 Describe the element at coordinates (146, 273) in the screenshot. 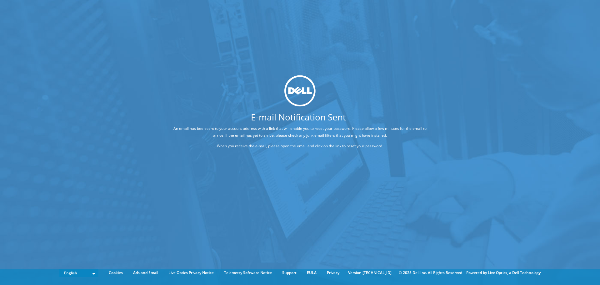

I see `a: Ads and Email` at that location.